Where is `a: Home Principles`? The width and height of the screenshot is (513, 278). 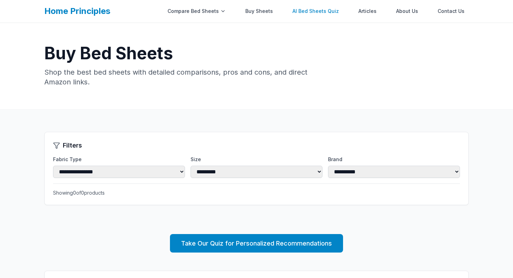 a: Home Principles is located at coordinates (77, 11).